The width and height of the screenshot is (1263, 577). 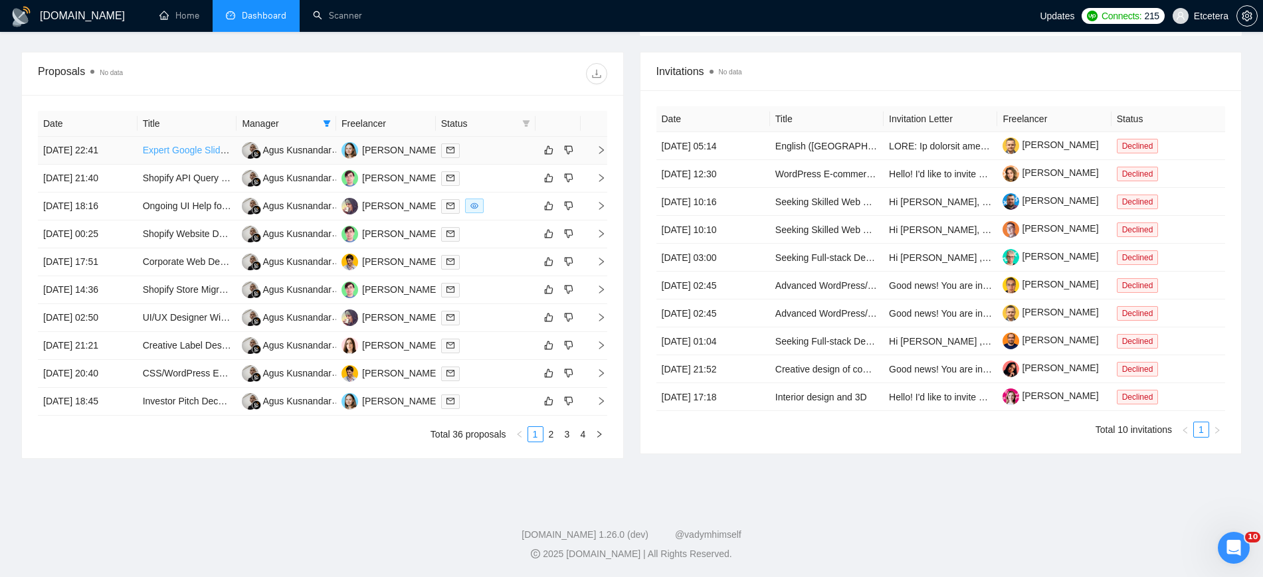 What do you see at coordinates (187, 318) in the screenshot?
I see `td: UI/UX Designer With a Passion For Mesh Gradients` at bounding box center [187, 318].